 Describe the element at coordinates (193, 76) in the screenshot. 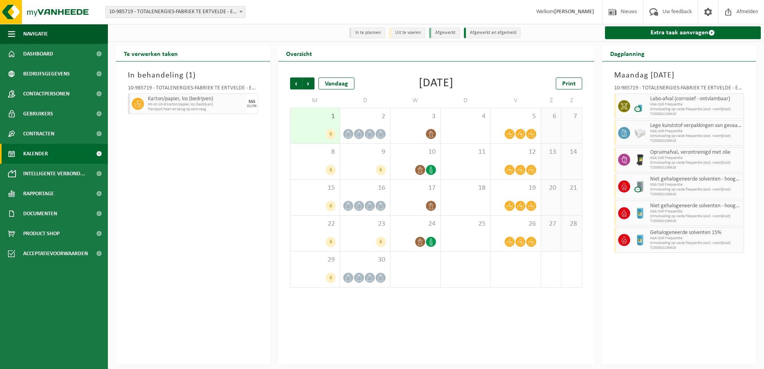

I see `h3: In behandeling ( )` at that location.